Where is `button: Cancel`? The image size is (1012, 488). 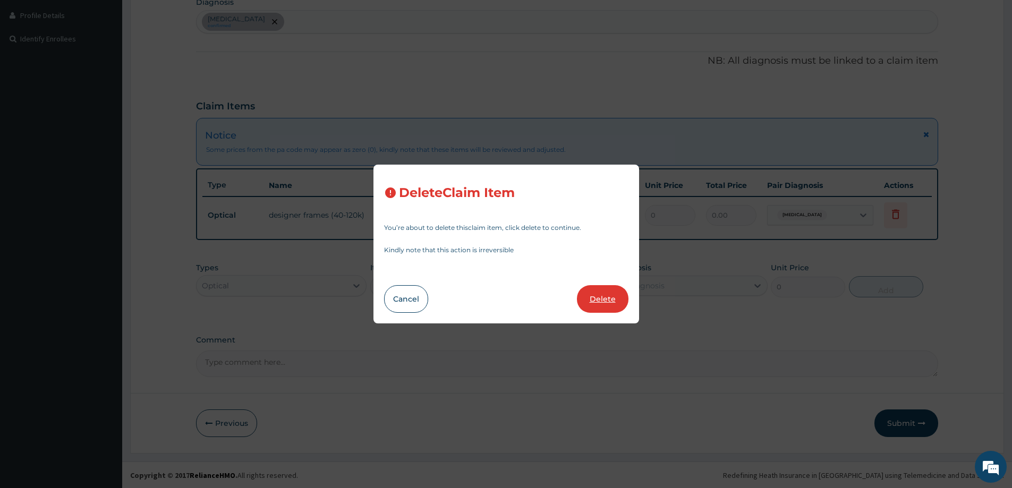 button: Cancel is located at coordinates (406, 299).